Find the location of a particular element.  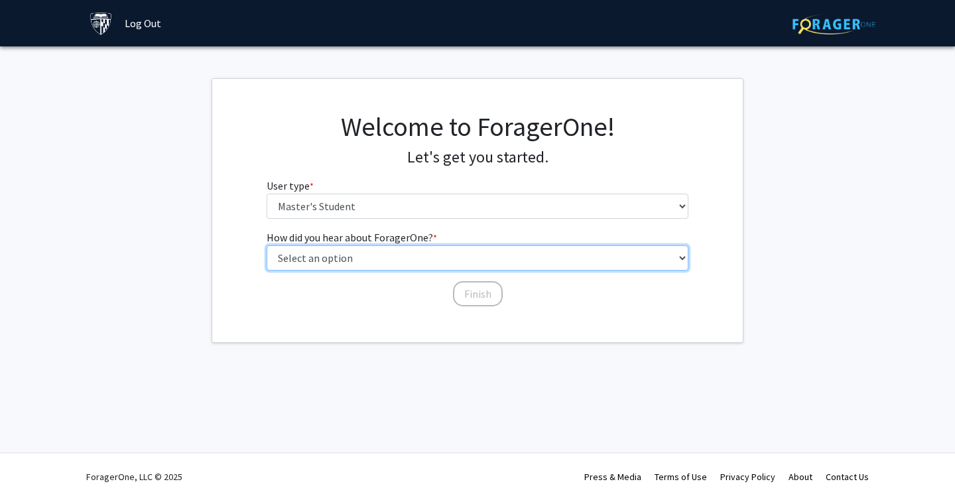

a: Terms of Use is located at coordinates (681, 477).